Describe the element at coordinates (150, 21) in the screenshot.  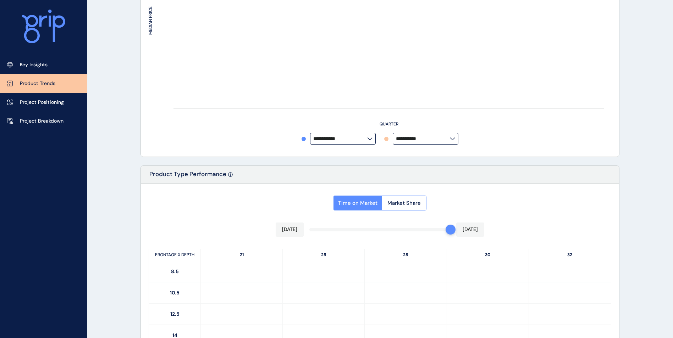
I see `text: MEDIAN PRICE` at that location.